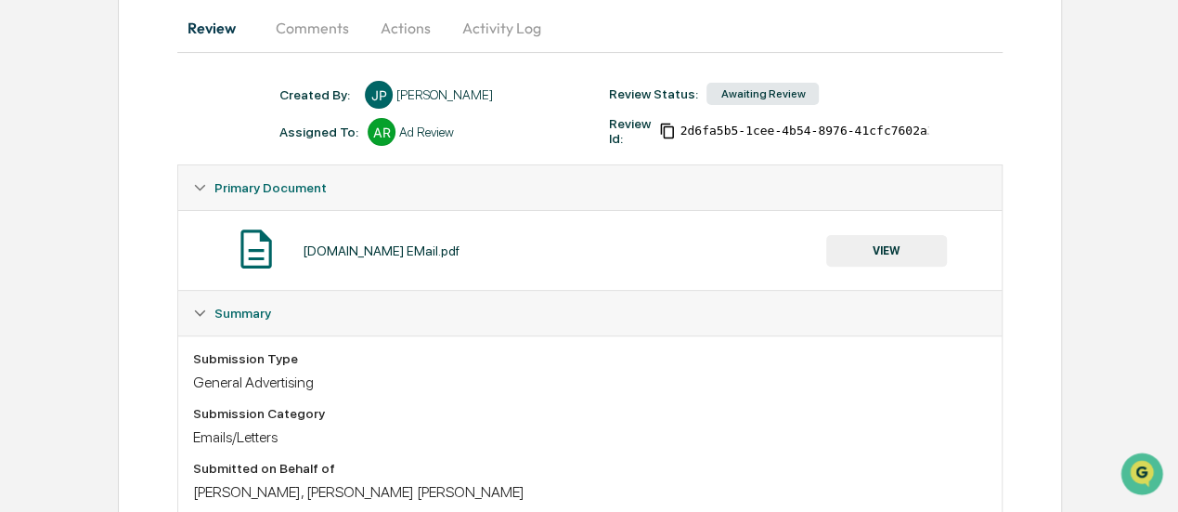 The height and width of the screenshot is (512, 1178). I want to click on span: Summary, so click(242, 313).